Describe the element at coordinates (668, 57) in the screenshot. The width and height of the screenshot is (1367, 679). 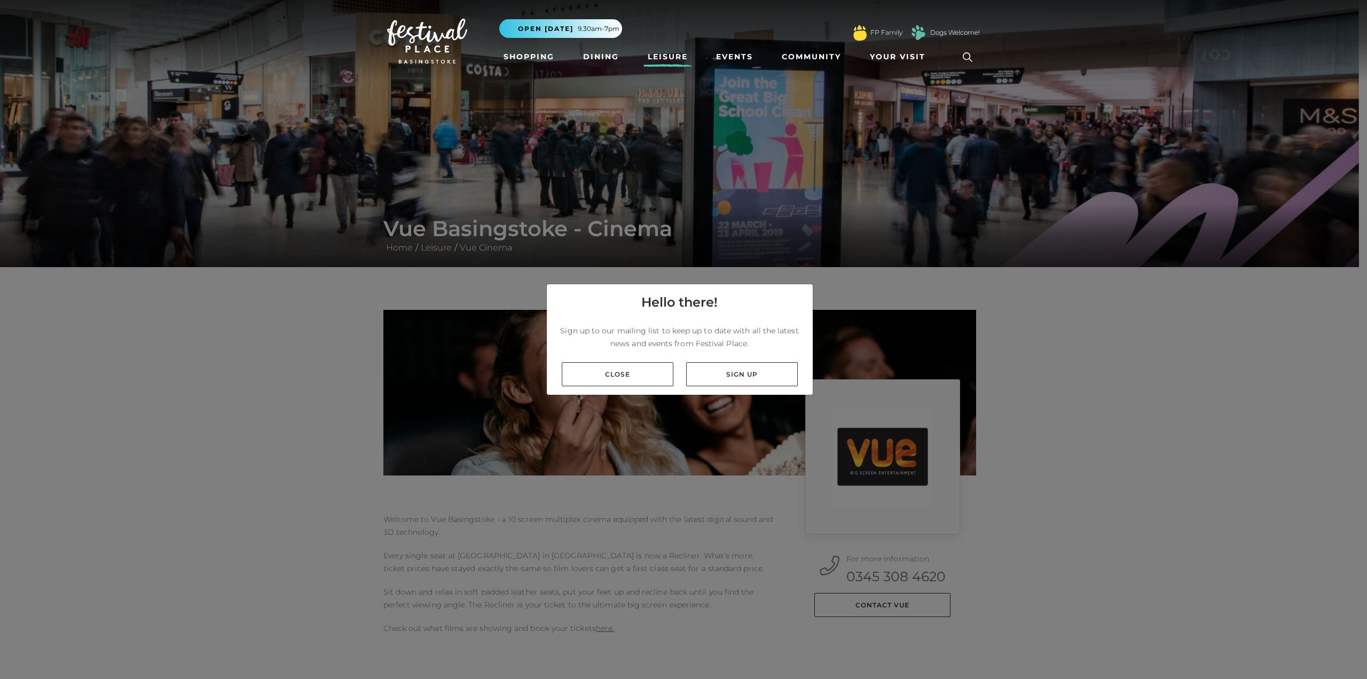
I see `a: Leisure` at that location.